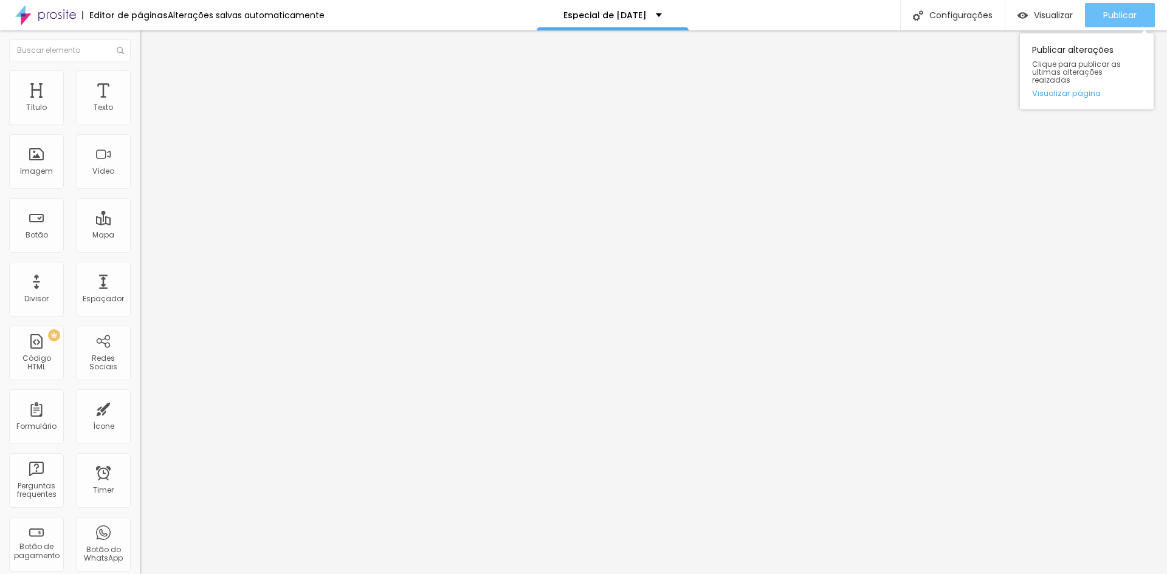 The image size is (1167, 574). Describe the element at coordinates (125, 15) in the screenshot. I see `div: Editor de páginas` at that location.